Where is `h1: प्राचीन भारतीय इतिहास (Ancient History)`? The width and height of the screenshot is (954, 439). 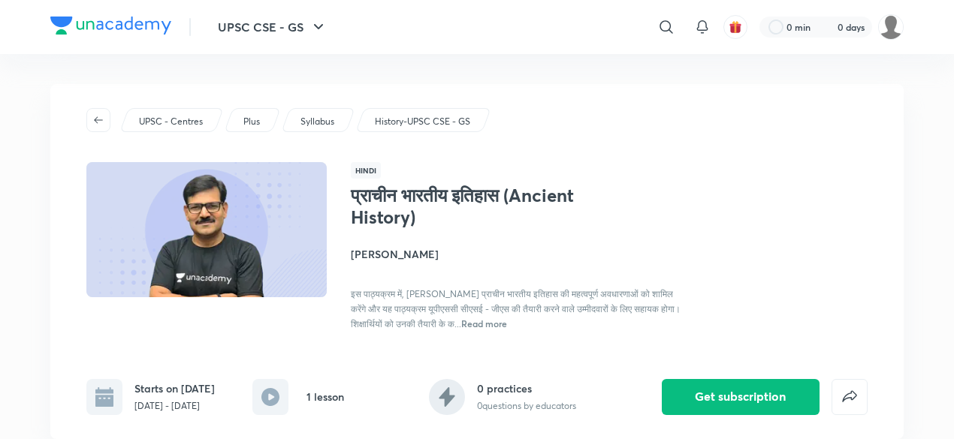 h1: प्राचीन भारतीय इतिहास (Ancient History) is located at coordinates (473, 207).